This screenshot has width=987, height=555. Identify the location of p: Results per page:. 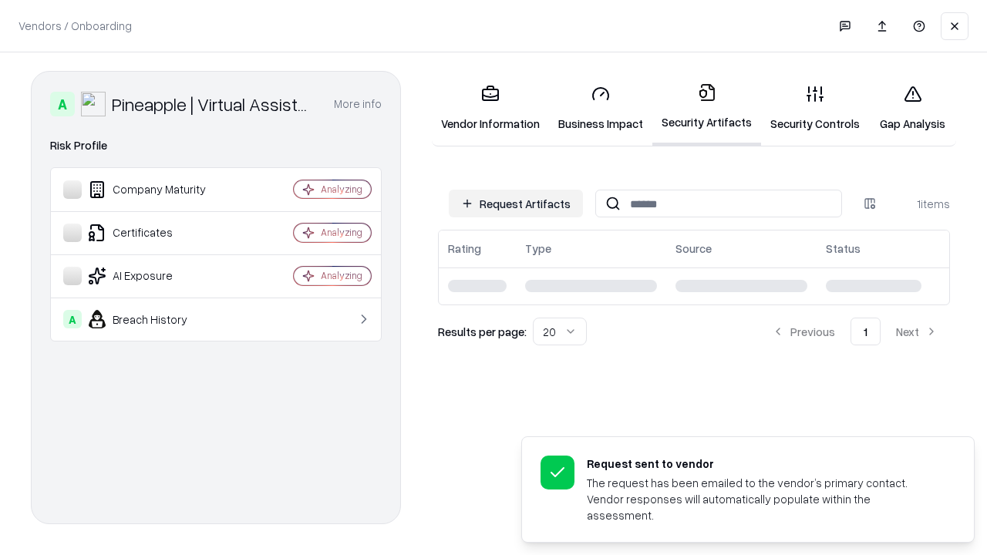
(482, 332).